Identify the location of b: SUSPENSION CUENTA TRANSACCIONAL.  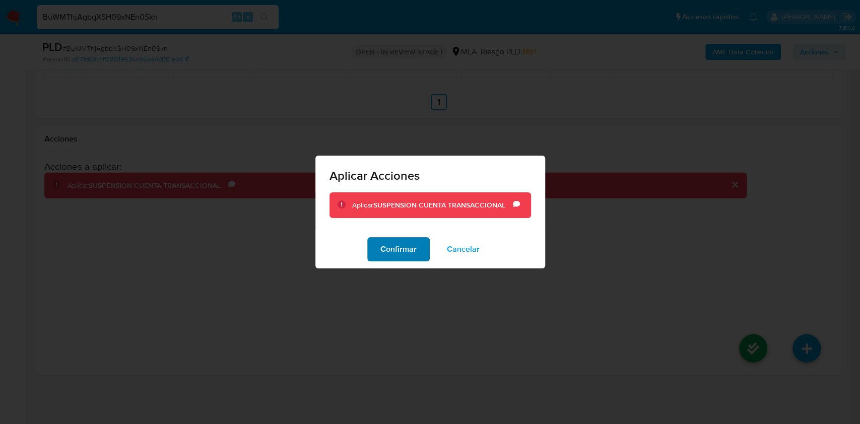
(439, 205).